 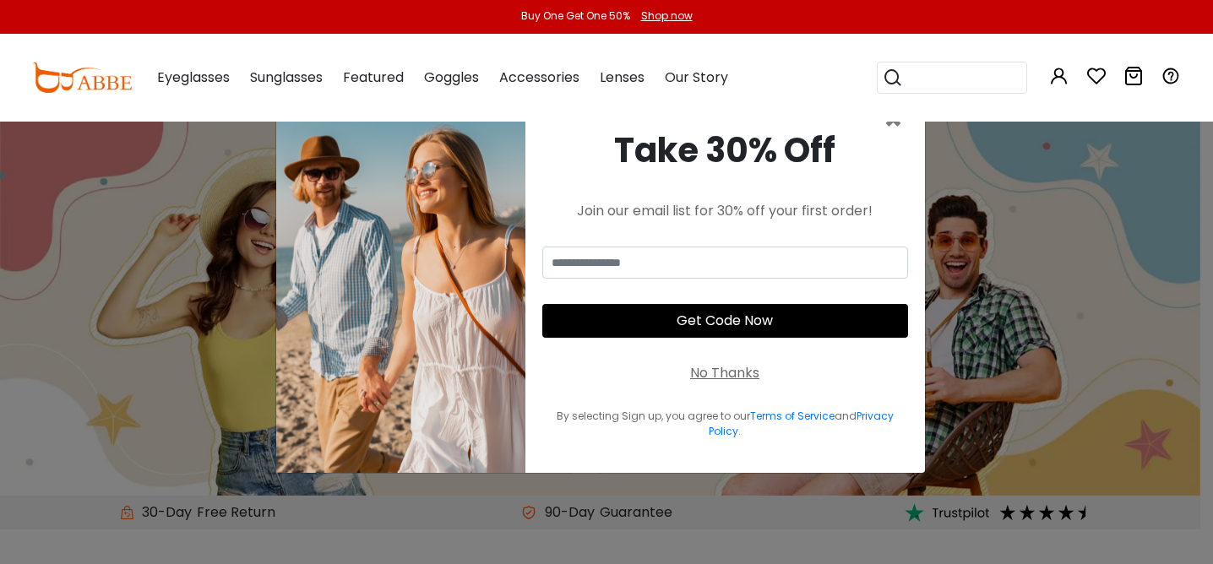 I want to click on div: By selecting Sign up, you agree to our and ., so click(x=725, y=424).